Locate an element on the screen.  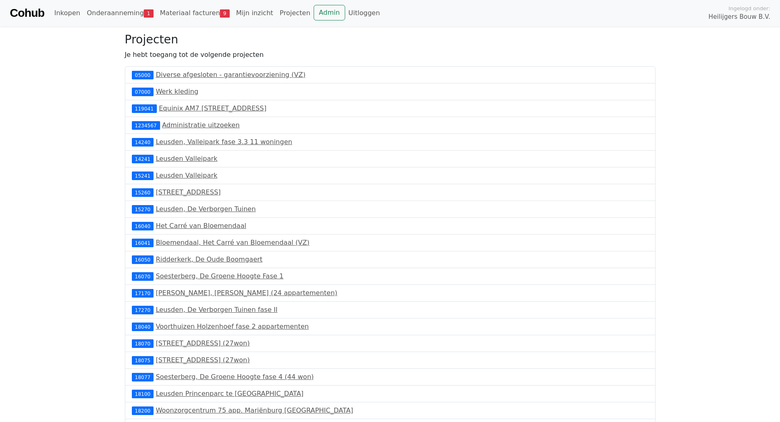
a: Ridderkerk, De Oude Boomgaert is located at coordinates (209, 259).